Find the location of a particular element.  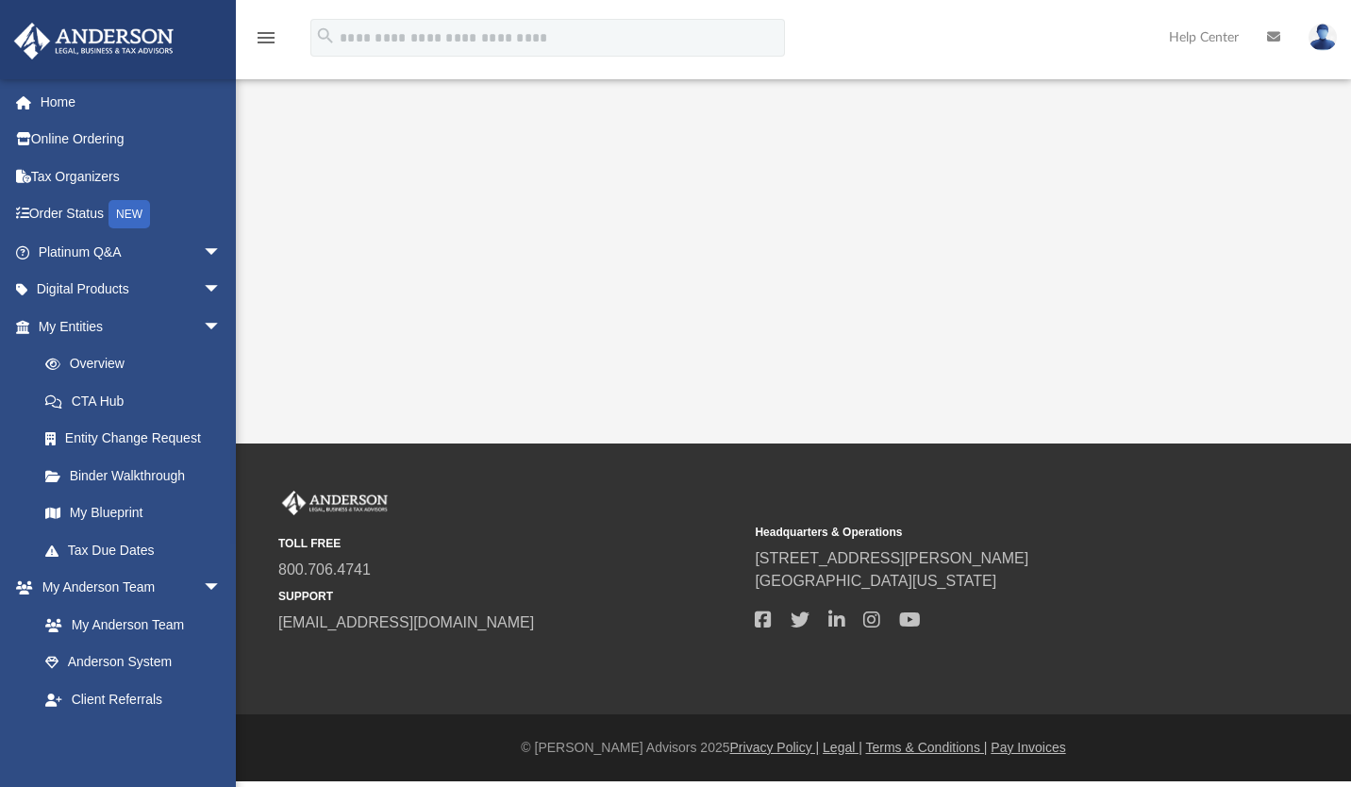

div: NEW is located at coordinates (129, 214).